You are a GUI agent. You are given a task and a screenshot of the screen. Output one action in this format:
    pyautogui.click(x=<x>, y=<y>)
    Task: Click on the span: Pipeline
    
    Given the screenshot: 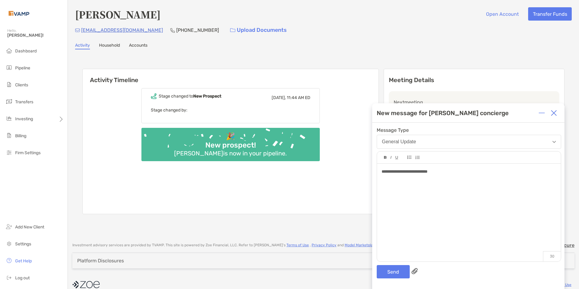 What is the action you would take?
    pyautogui.click(x=23, y=68)
    